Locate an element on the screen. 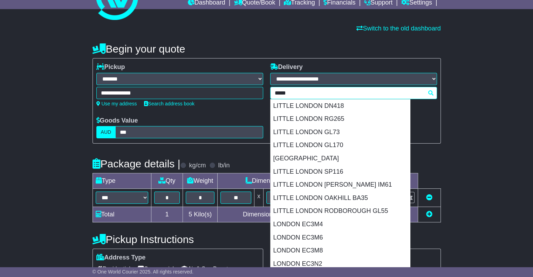 This screenshot has width=533, height=277. div: LONDON EC3M8 is located at coordinates (340, 251).